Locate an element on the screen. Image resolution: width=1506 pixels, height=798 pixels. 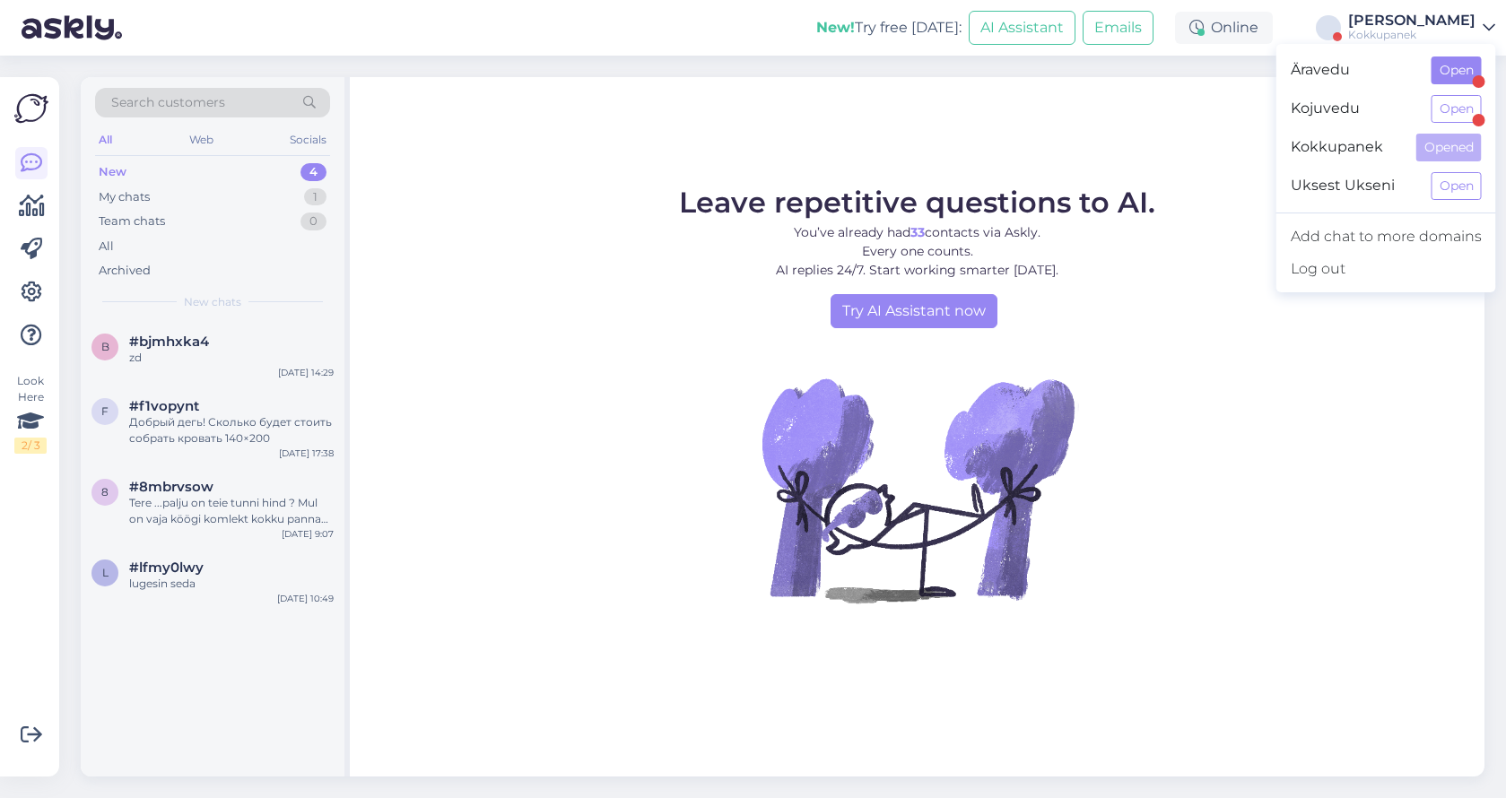
div: zd is located at coordinates (231, 358).